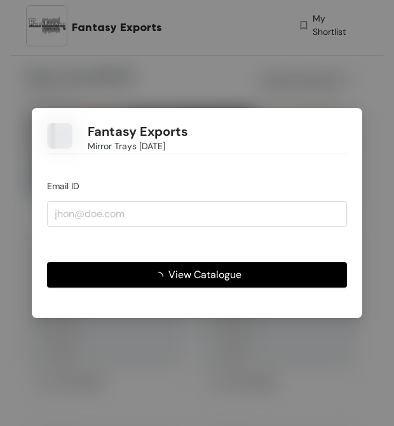  I want to click on span: View Catalogue, so click(205, 274).